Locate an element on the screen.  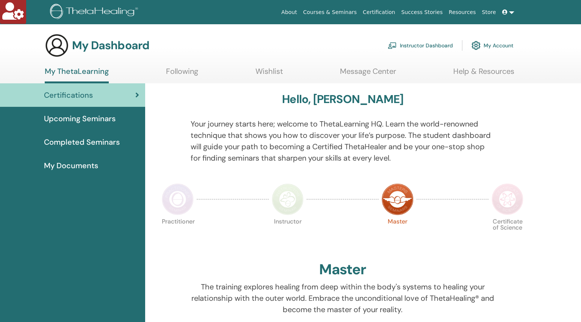
p: Practitioner is located at coordinates (178, 235).